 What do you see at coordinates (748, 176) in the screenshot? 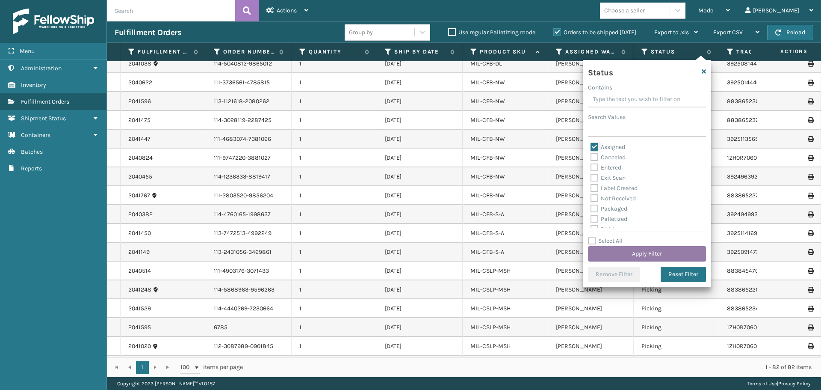
I see `a: 392496392083` at bounding box center [748, 176].